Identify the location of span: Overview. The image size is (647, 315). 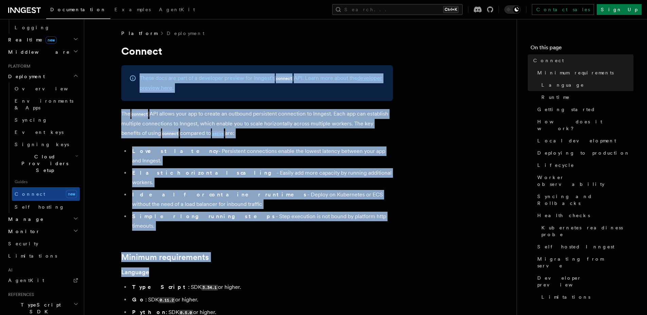
(50, 89).